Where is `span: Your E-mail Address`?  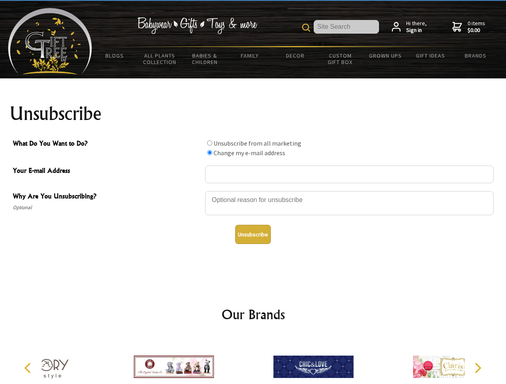
span: Your E-mail Address is located at coordinates (107, 171).